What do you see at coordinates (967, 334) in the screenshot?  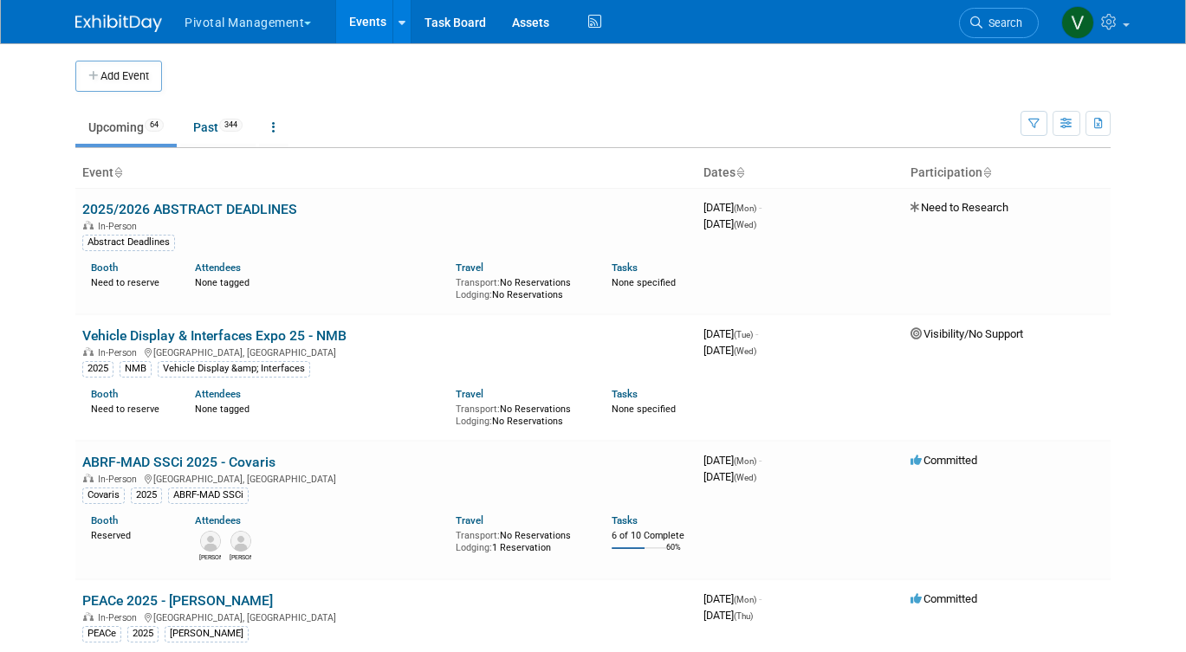 I see `span: Visibility/No Support` at bounding box center [967, 334].